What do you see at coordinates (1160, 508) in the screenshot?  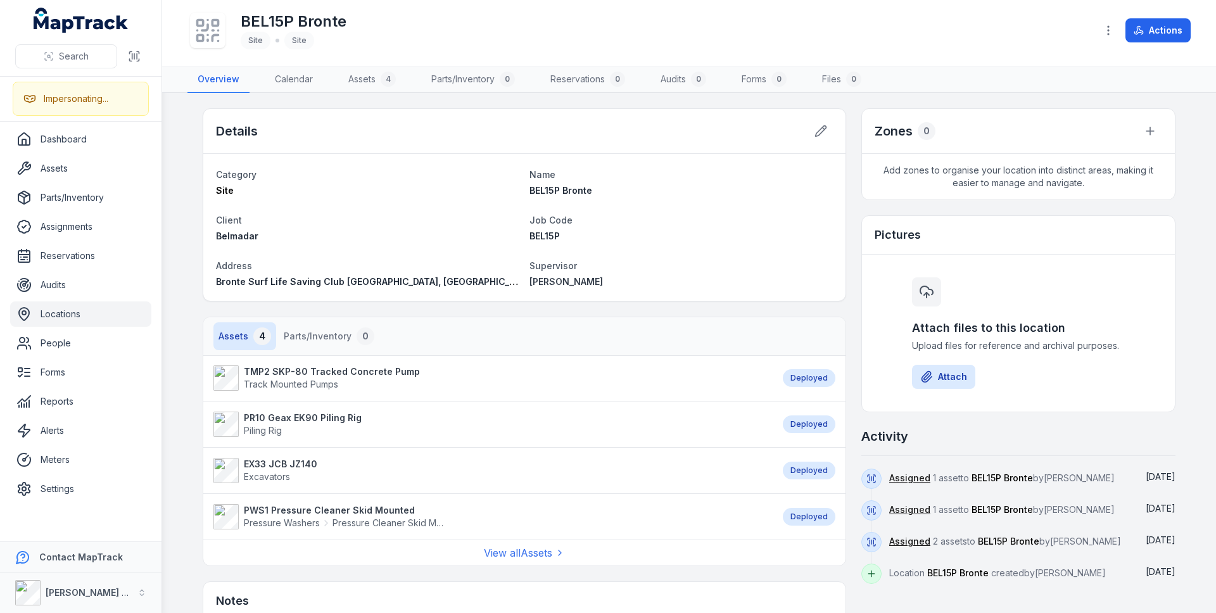 I see `time: 15/09/2025, 7:14:37 am` at bounding box center [1160, 508].